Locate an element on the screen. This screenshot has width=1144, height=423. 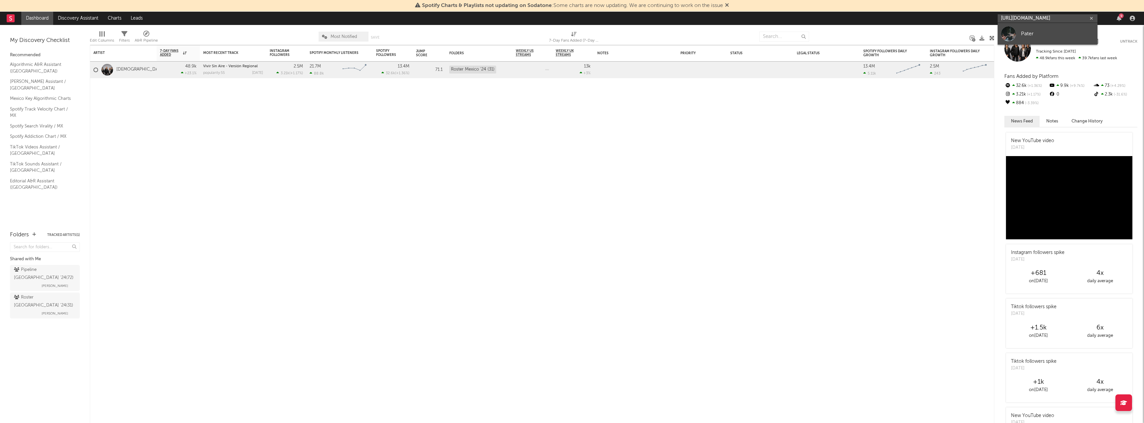
a: Spotify Addiction Chart / MX is located at coordinates (42, 136).